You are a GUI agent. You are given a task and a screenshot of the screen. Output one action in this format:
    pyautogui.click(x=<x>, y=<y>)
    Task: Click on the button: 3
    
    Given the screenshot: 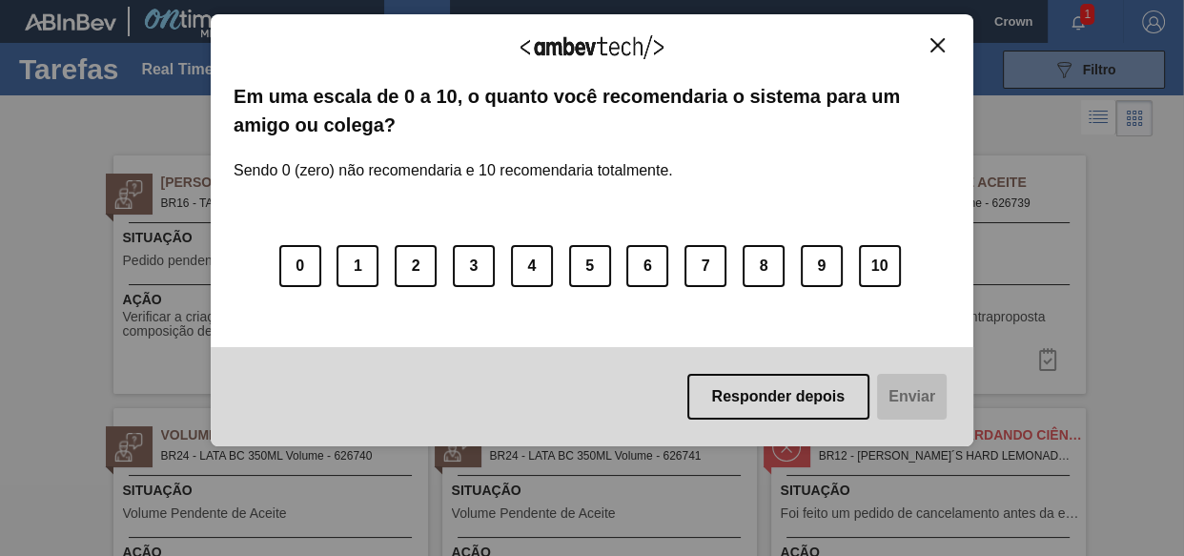 What is the action you would take?
    pyautogui.click(x=474, y=266)
    